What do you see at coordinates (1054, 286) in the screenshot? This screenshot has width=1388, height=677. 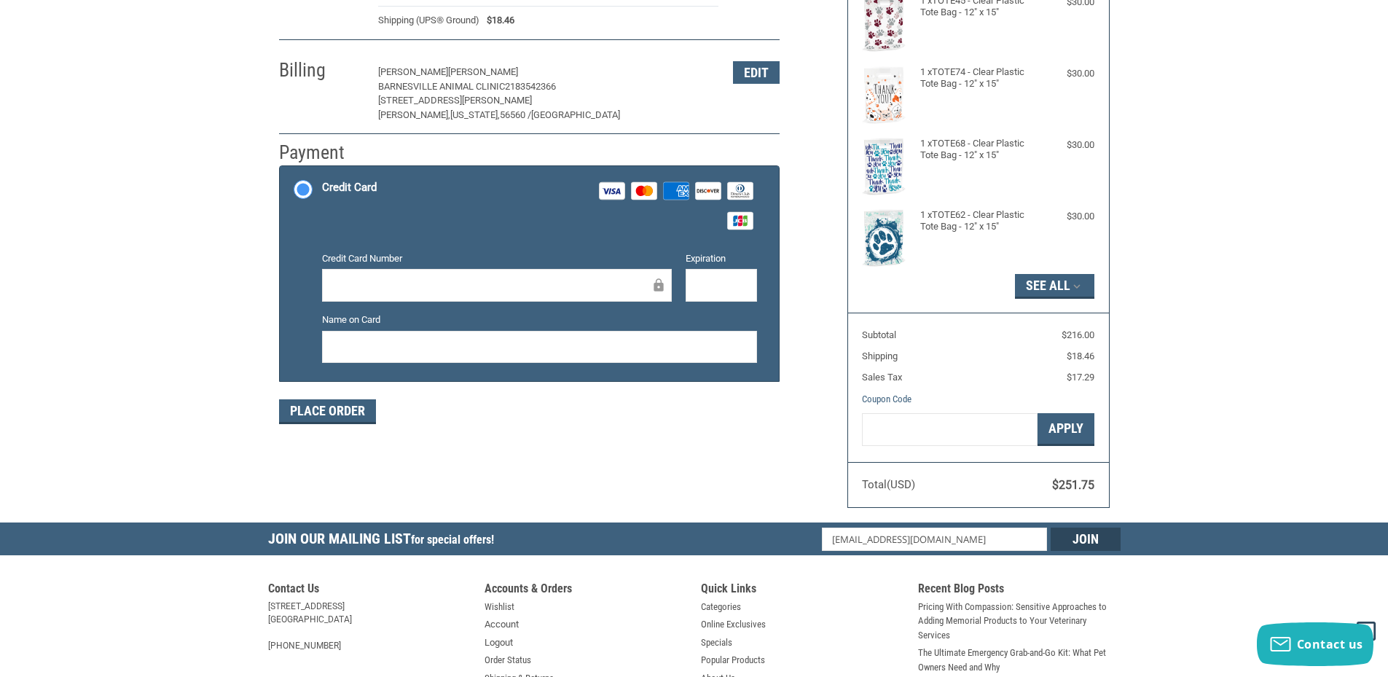 I see `button: See All` at bounding box center [1054, 286].